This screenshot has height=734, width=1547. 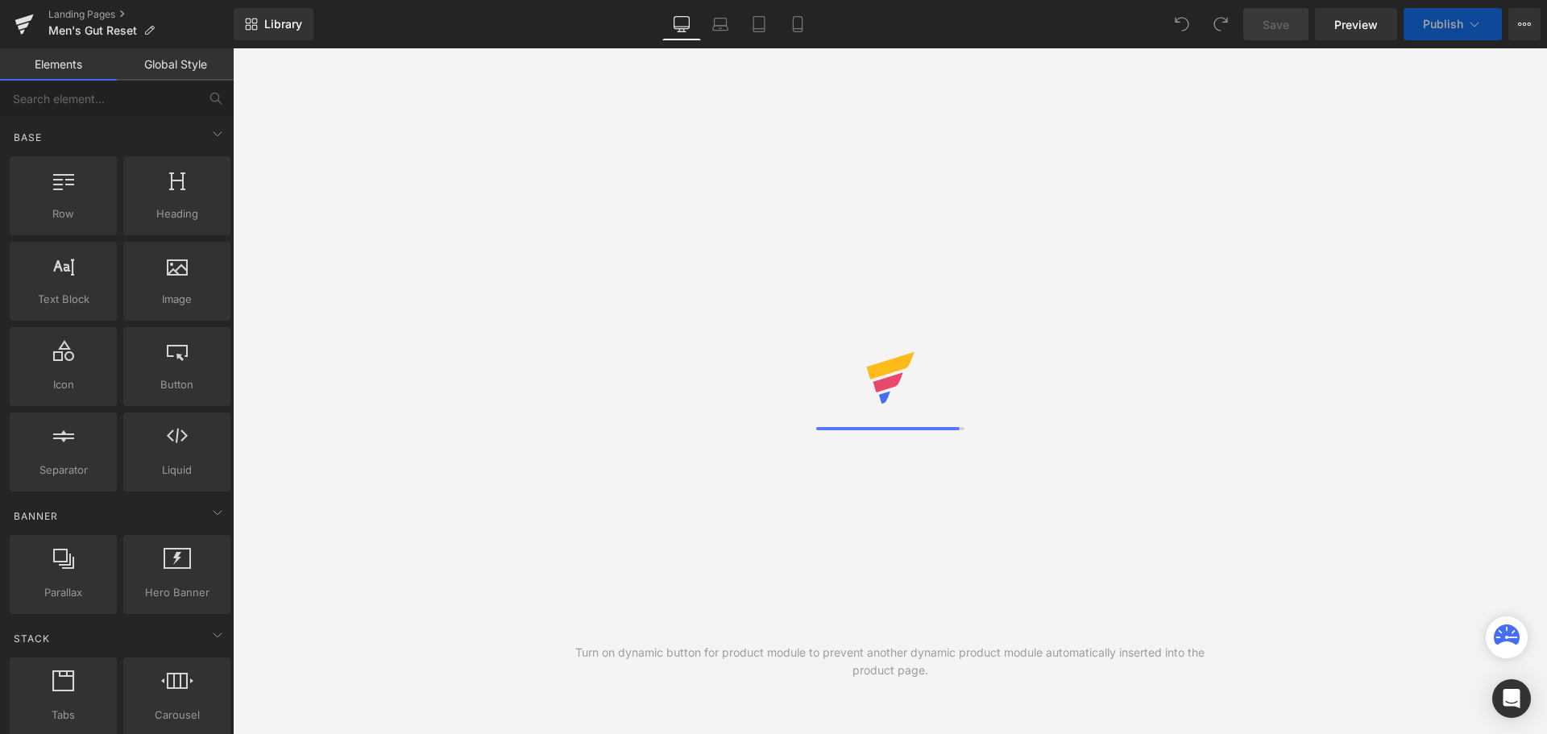 What do you see at coordinates (27, 137) in the screenshot?
I see `span: Base` at bounding box center [27, 137].